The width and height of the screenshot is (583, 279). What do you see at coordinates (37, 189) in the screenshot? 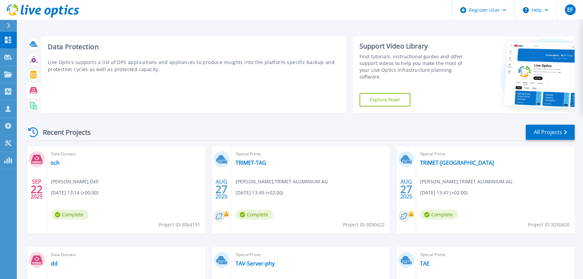
I see `span: 22` at bounding box center [37, 189].